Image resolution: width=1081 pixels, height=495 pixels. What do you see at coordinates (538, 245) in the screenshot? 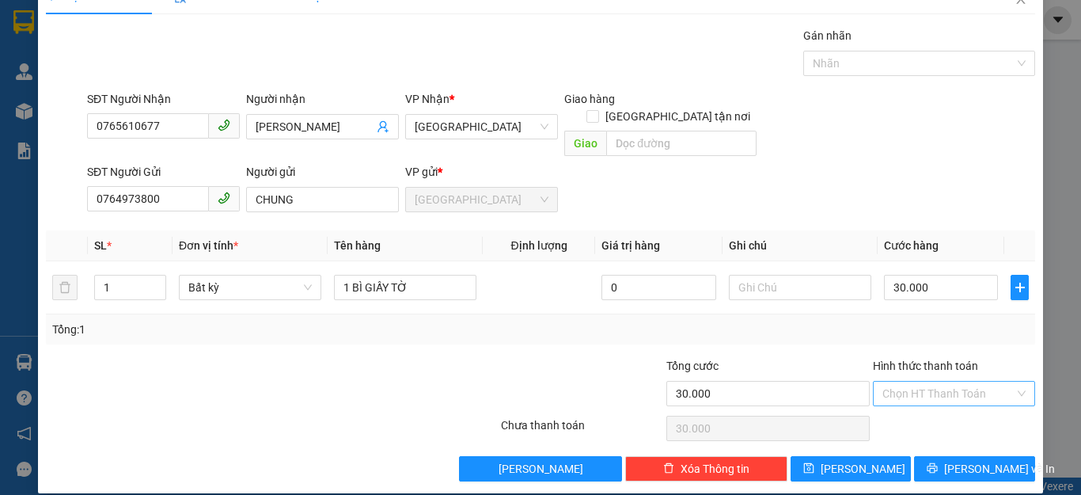
I see `span: Định lượng` at bounding box center [538, 245].